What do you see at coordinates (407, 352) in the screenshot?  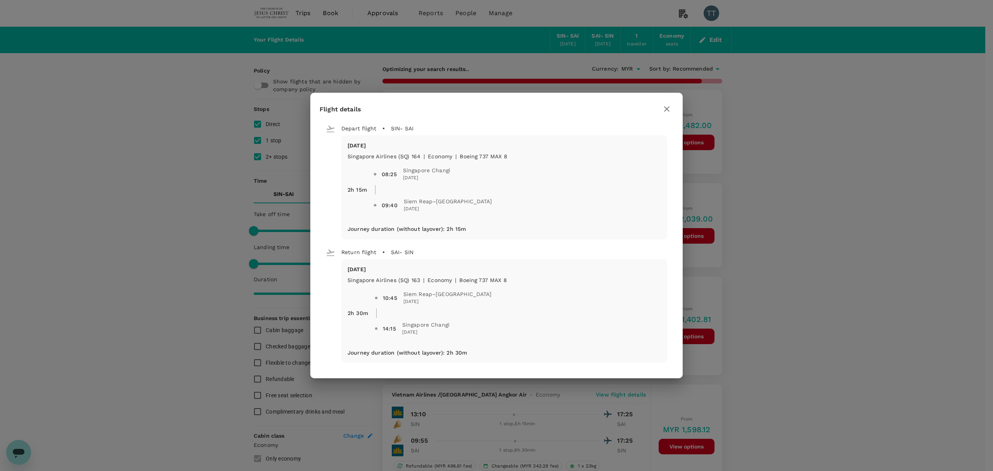 I see `p: Journey duration (without layover) : 2h 30m` at bounding box center [407, 352].